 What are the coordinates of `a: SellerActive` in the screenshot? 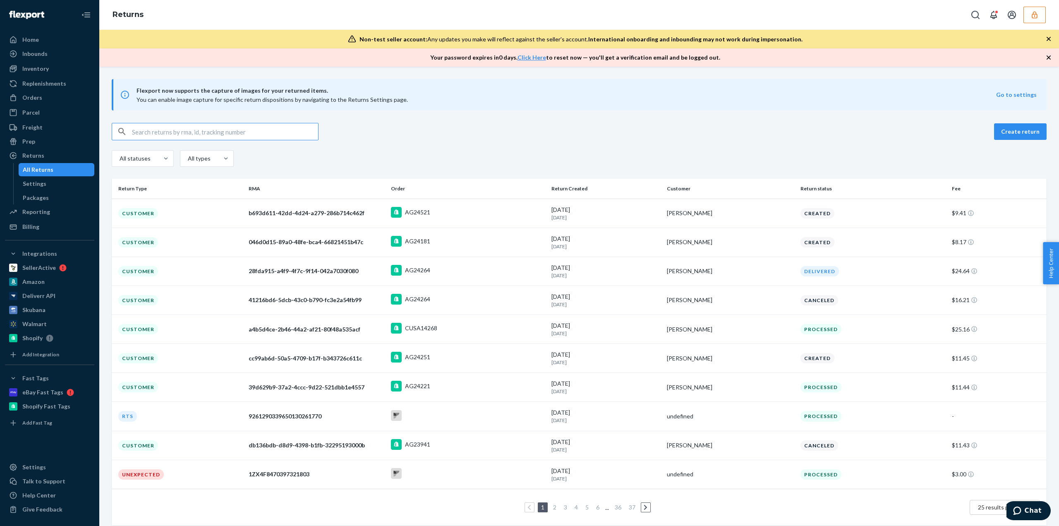 It's located at (50, 268).